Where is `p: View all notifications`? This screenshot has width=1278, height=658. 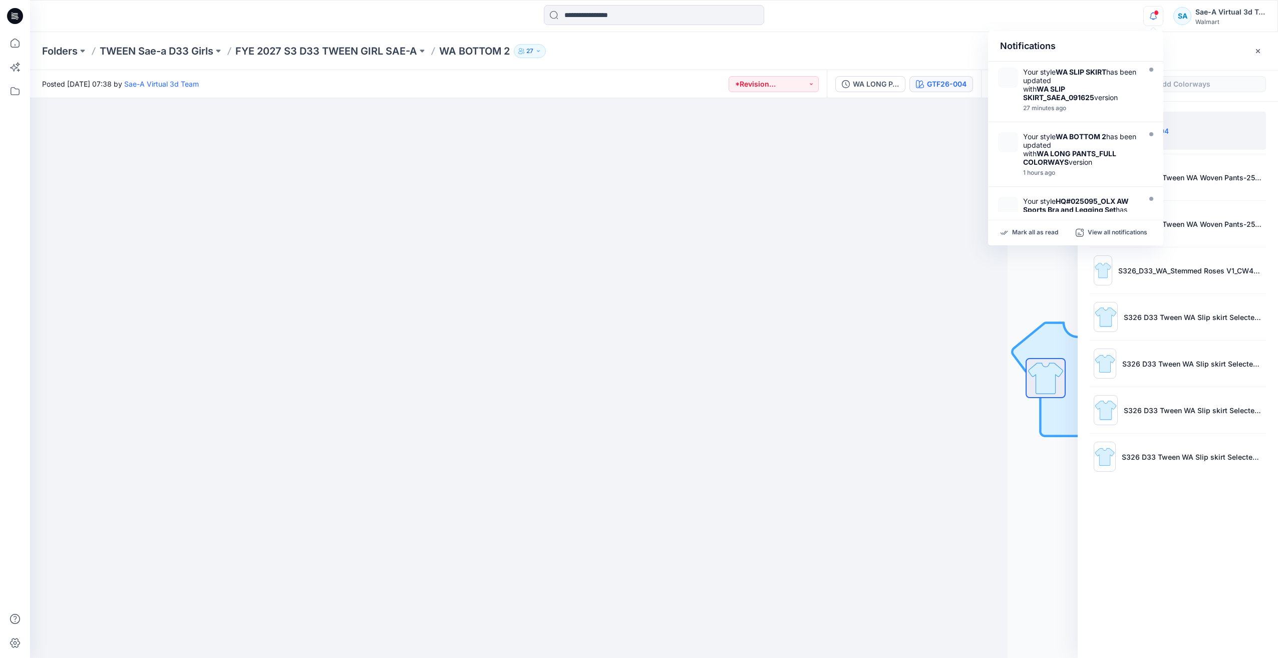 p: View all notifications is located at coordinates (1117, 233).